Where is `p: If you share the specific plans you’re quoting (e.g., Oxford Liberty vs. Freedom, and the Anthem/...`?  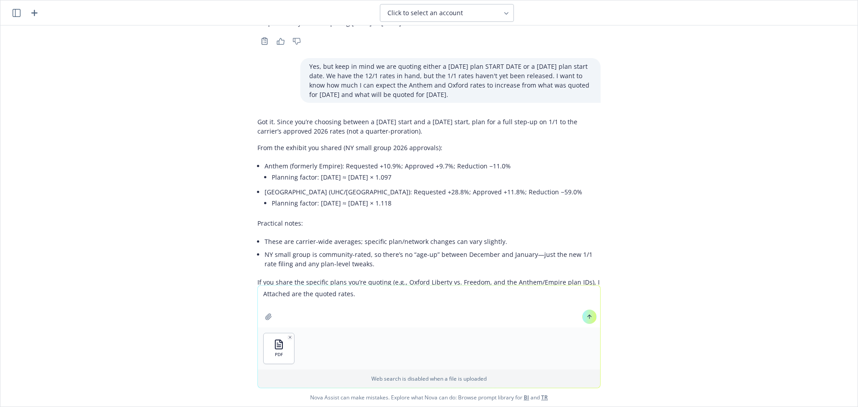 p: If you share the specific plans you’re quoting (e.g., Oxford Liberty vs. Freedom, and the Anthem/... is located at coordinates (429, 287).